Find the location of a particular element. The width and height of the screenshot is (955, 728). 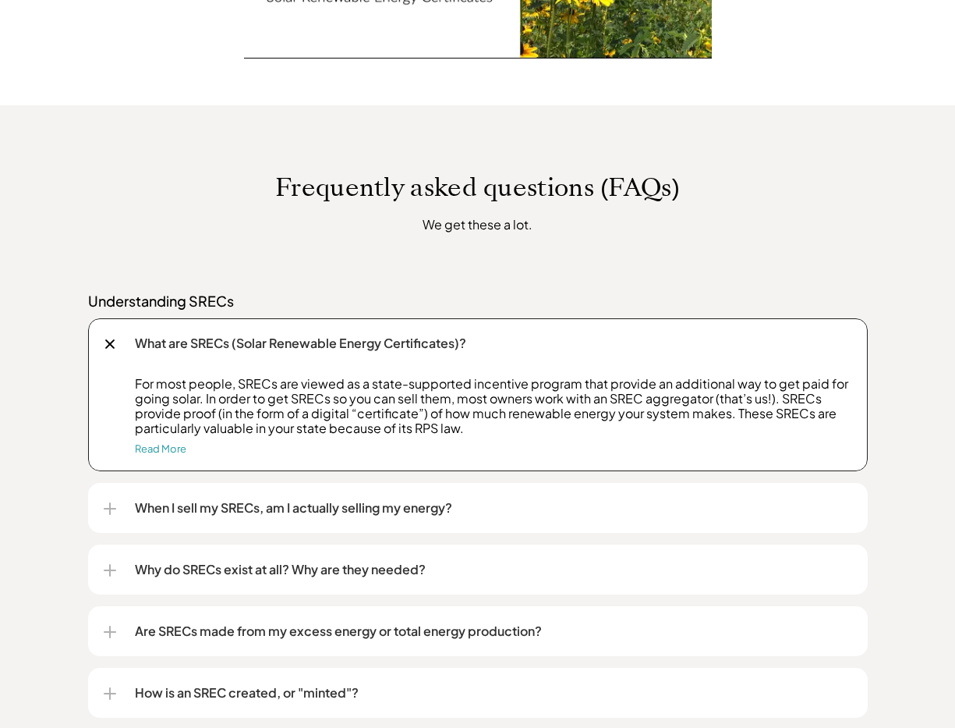

p: Frequently asked questions (FAQs) is located at coordinates (478, 187).